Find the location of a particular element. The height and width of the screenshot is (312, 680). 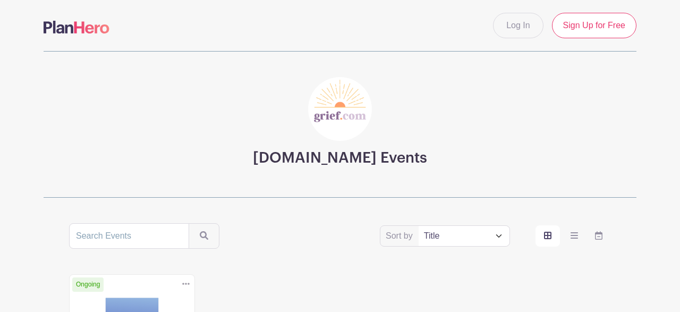

input: Search Events is located at coordinates (129, 236).